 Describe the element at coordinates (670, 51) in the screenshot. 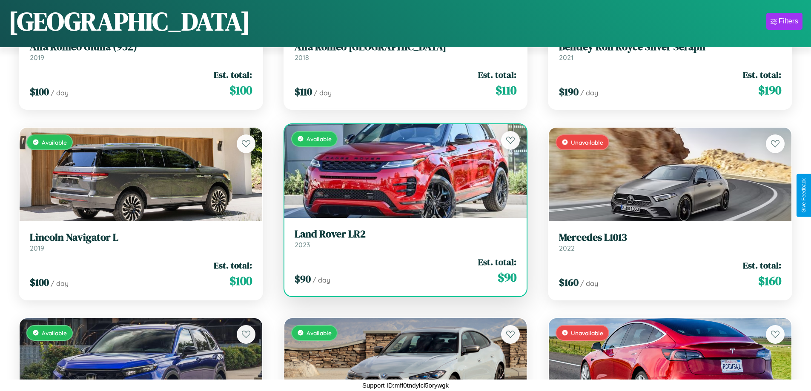

I see `a: Bentley Roll Royce Silver Seraph2021` at that location.